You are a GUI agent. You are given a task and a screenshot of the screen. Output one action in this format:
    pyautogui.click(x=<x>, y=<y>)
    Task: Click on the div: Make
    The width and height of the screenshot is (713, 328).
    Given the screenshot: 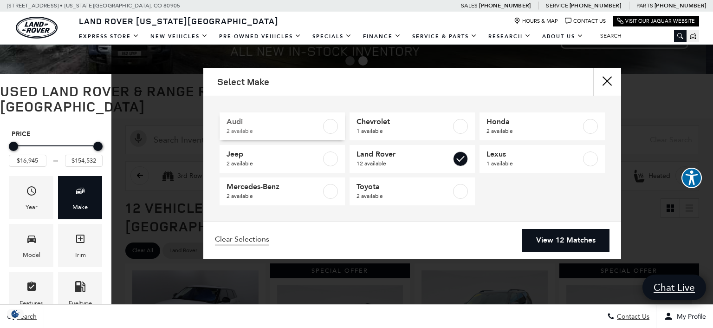 What is the action you would take?
    pyautogui.click(x=80, y=207)
    